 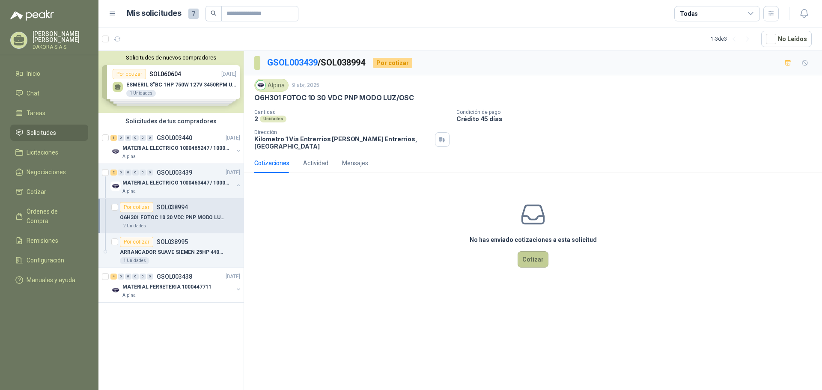 What do you see at coordinates (533, 260) in the screenshot?
I see `button: Cotizar` at bounding box center [533, 260].